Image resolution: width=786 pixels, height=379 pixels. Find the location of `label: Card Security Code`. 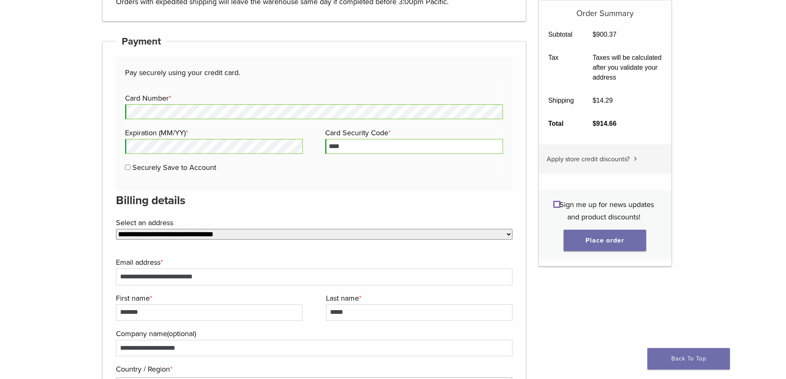

label: Card Security Code is located at coordinates (413, 133).